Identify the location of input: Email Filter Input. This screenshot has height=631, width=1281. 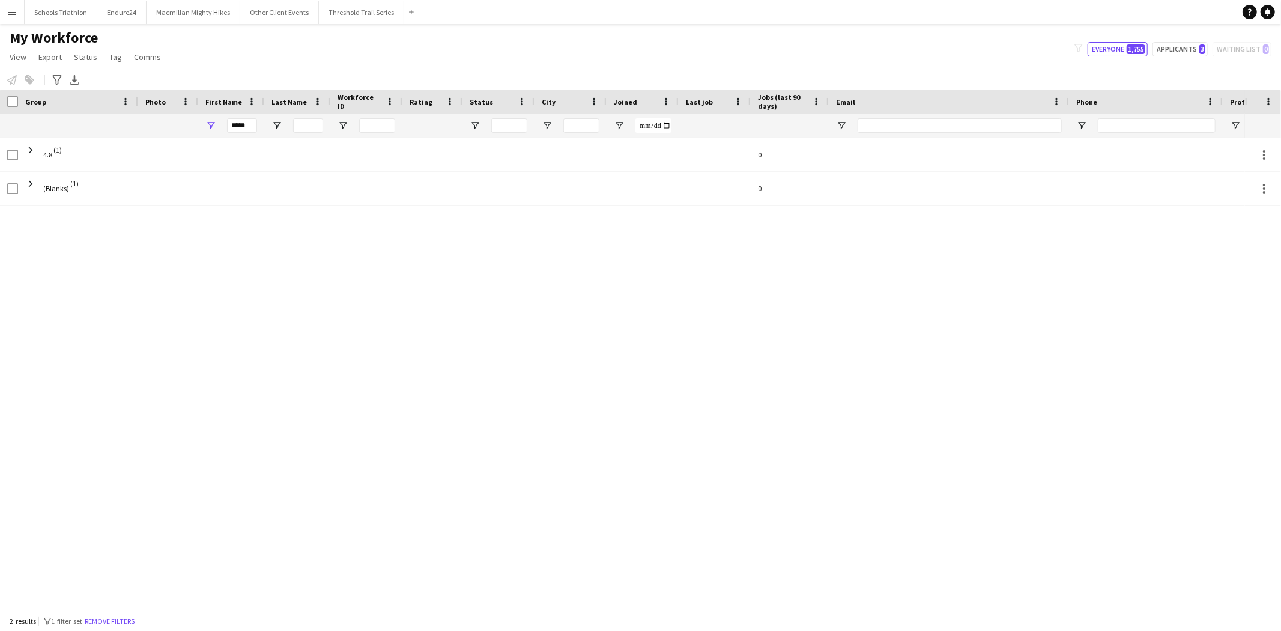
(960, 126).